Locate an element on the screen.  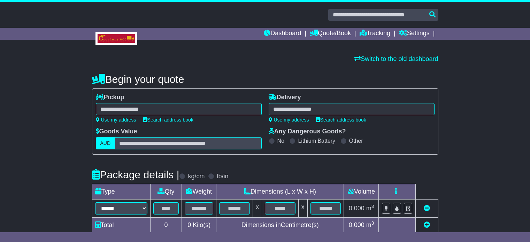
td: Weight is located at coordinates (199, 192).